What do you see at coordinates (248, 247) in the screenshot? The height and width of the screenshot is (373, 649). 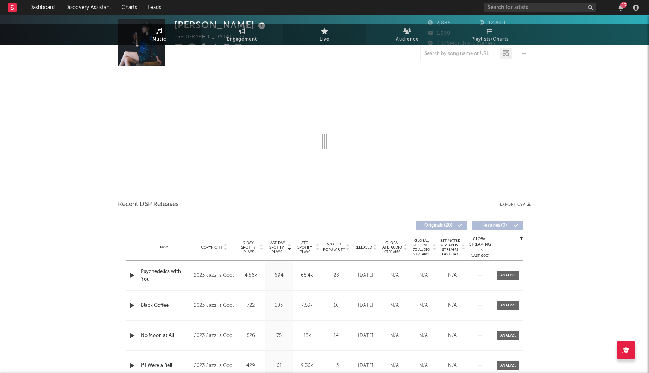 I see `span: 7 Day Spotify Plays` at bounding box center [248, 247].